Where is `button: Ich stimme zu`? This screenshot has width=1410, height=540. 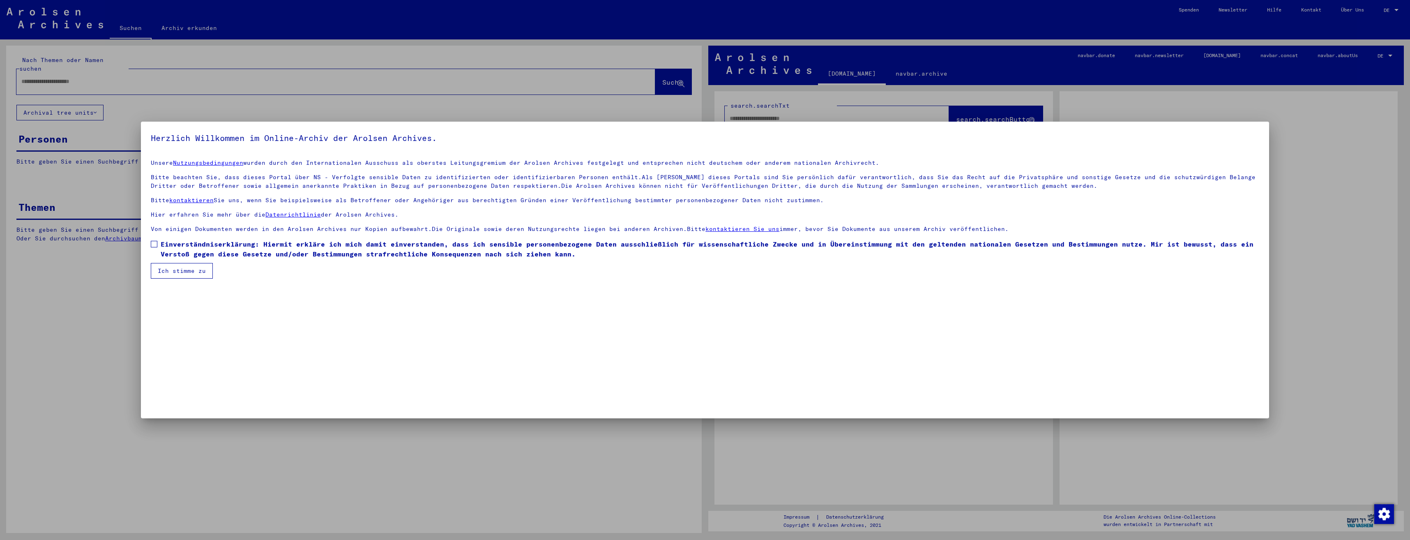
button: Ich stimme zu is located at coordinates (182, 271).